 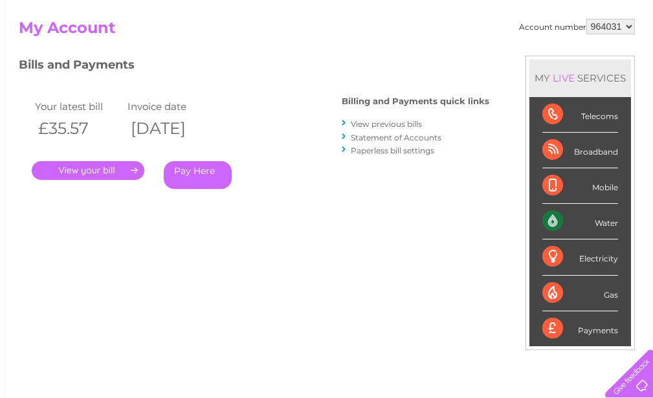 What do you see at coordinates (197, 175) in the screenshot?
I see `a: Pay Here` at bounding box center [197, 175].